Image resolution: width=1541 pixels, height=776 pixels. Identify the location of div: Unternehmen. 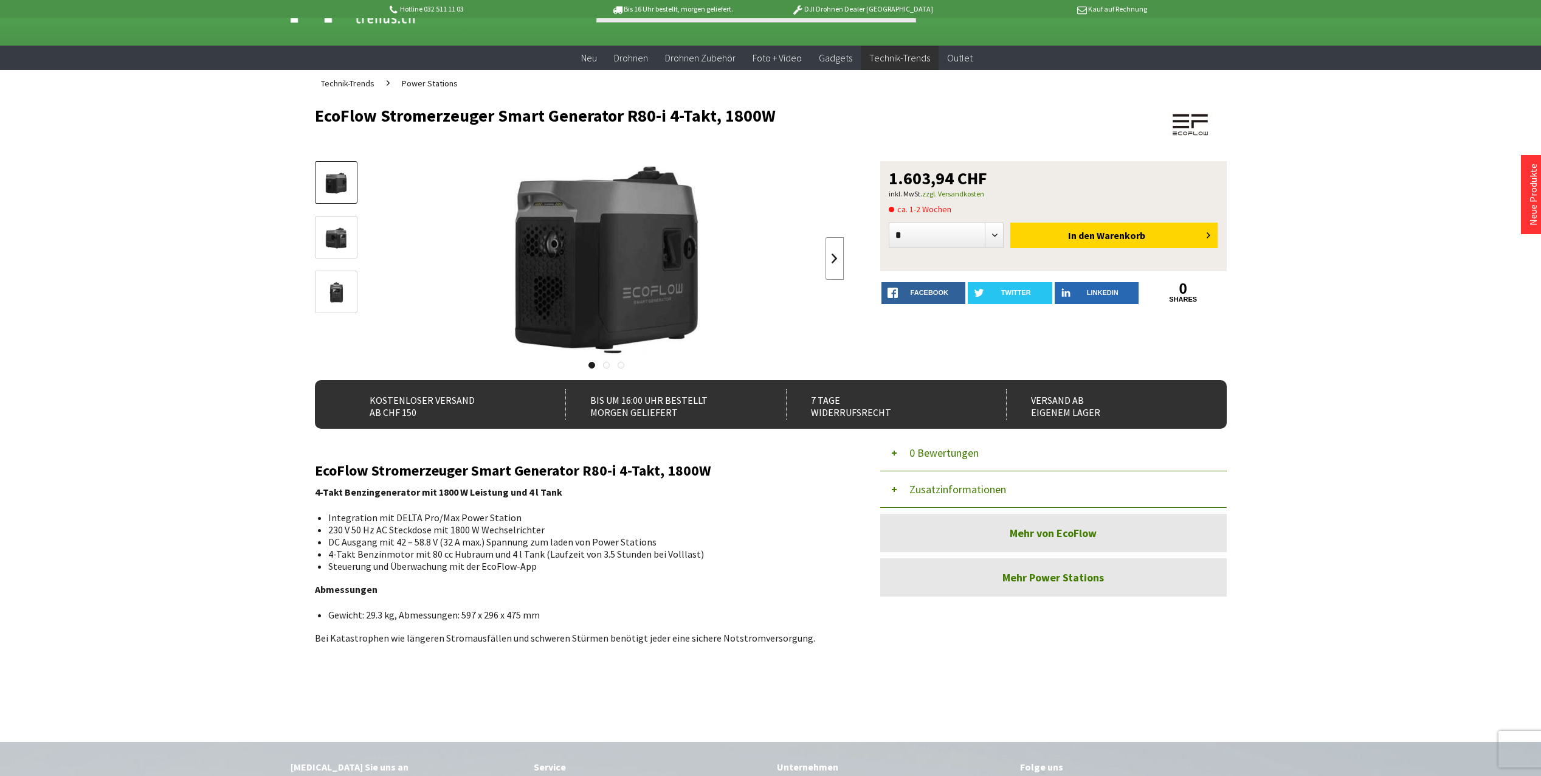
(892, 766).